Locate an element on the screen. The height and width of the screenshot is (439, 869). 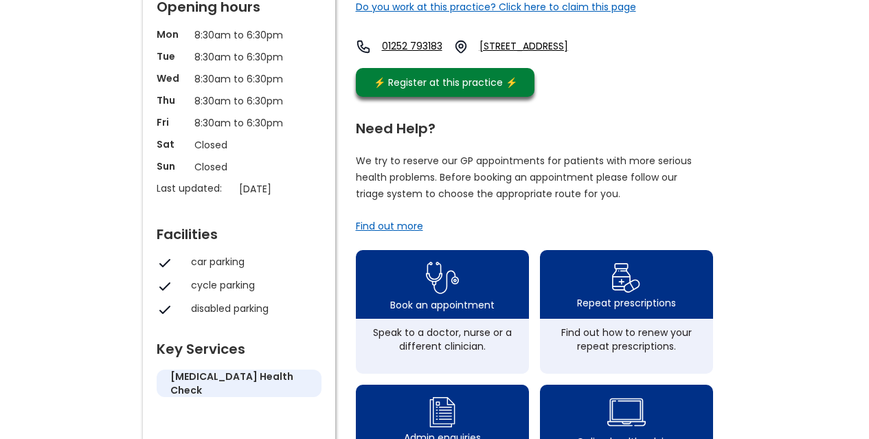
div: Key Services is located at coordinates (239, 345).